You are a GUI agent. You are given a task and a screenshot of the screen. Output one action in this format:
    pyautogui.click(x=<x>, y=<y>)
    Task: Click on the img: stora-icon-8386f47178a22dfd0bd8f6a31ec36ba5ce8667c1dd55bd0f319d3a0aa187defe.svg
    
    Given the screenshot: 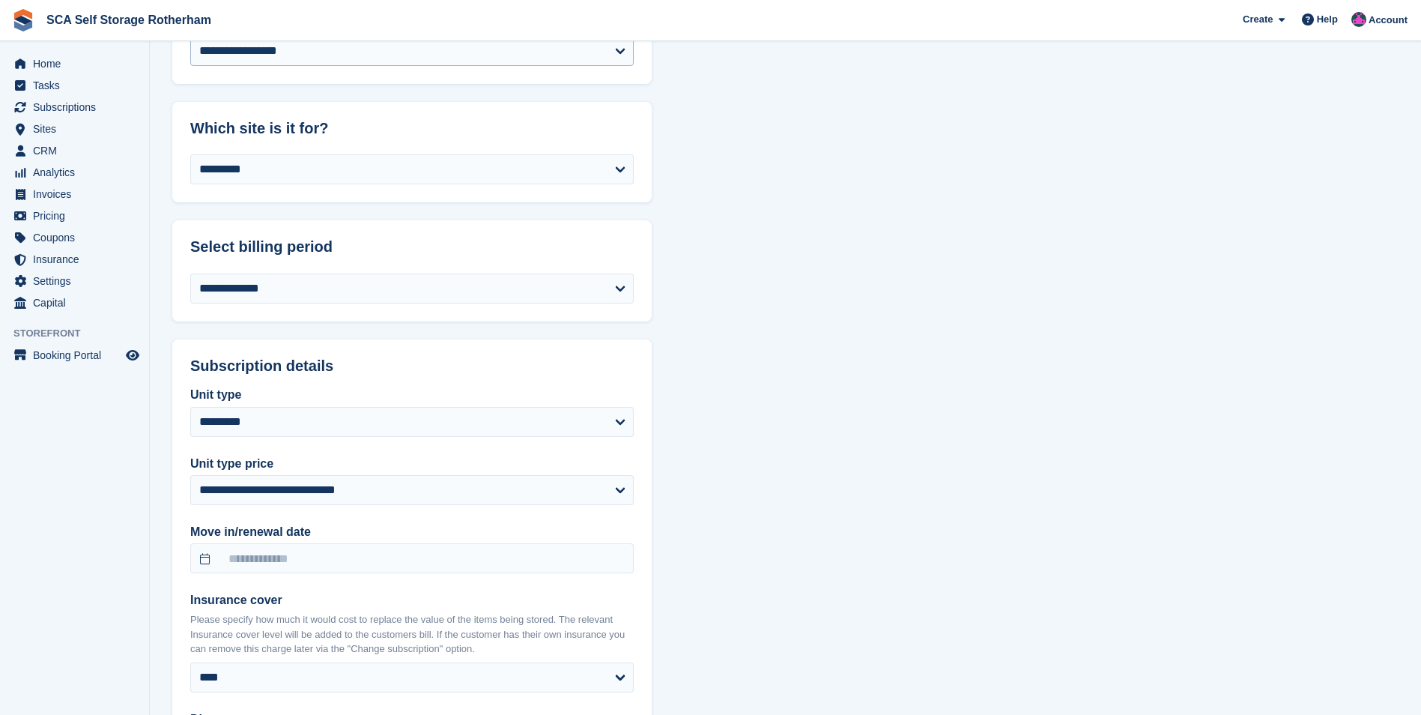 What is the action you would take?
    pyautogui.click(x=23, y=20)
    